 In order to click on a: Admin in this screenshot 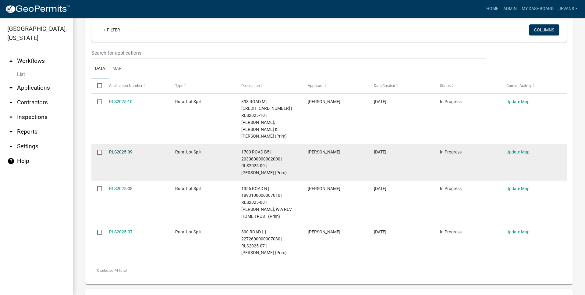, I will do `click(510, 9)`.